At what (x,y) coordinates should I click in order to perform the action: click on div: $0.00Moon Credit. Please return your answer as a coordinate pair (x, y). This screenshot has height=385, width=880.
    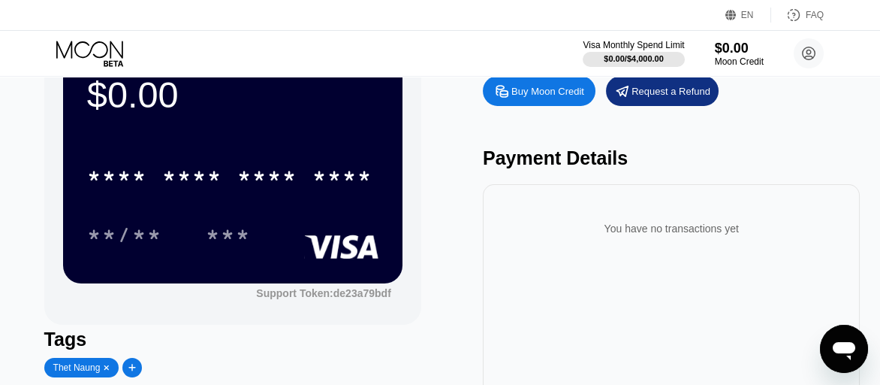
    Looking at the image, I should click on (739, 53).